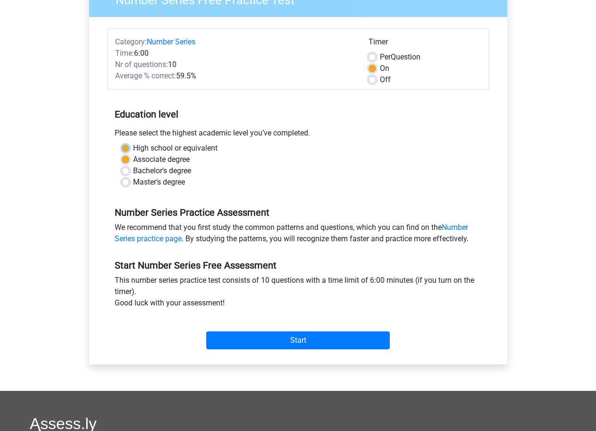 The image size is (596, 431). Describe the element at coordinates (235, 76) in the screenshot. I see `div: 59.5%` at that location.